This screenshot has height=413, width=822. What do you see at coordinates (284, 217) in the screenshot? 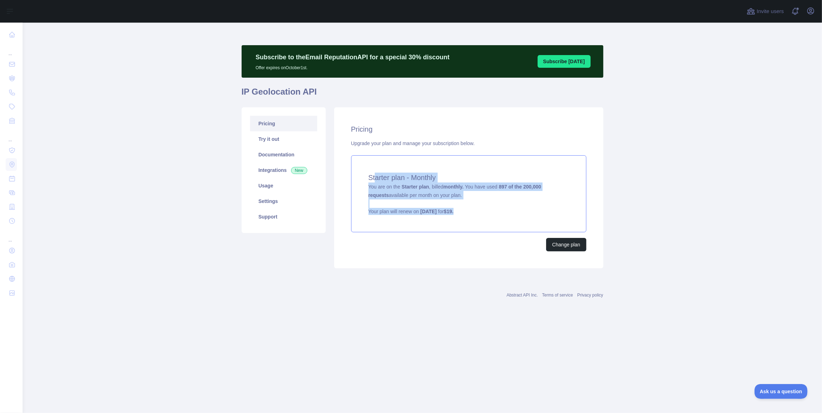
I see `a: Support` at bounding box center [284, 217].